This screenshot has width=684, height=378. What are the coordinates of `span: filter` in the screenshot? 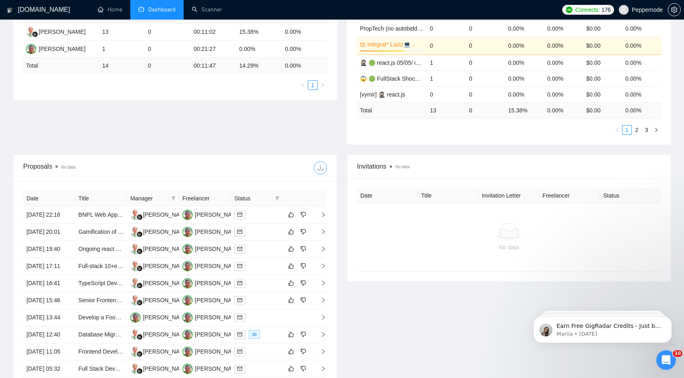 It's located at (173, 198).